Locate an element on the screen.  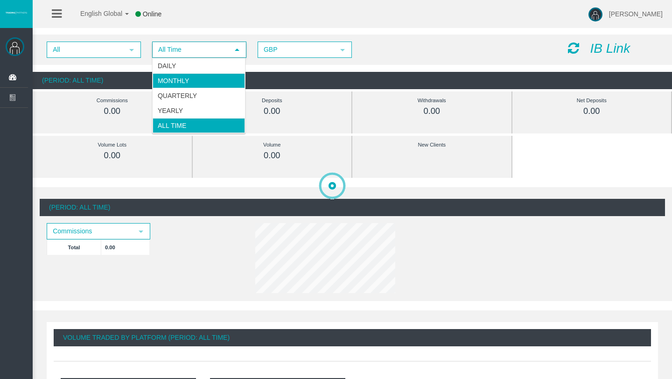
li: Daily is located at coordinates (199, 66).